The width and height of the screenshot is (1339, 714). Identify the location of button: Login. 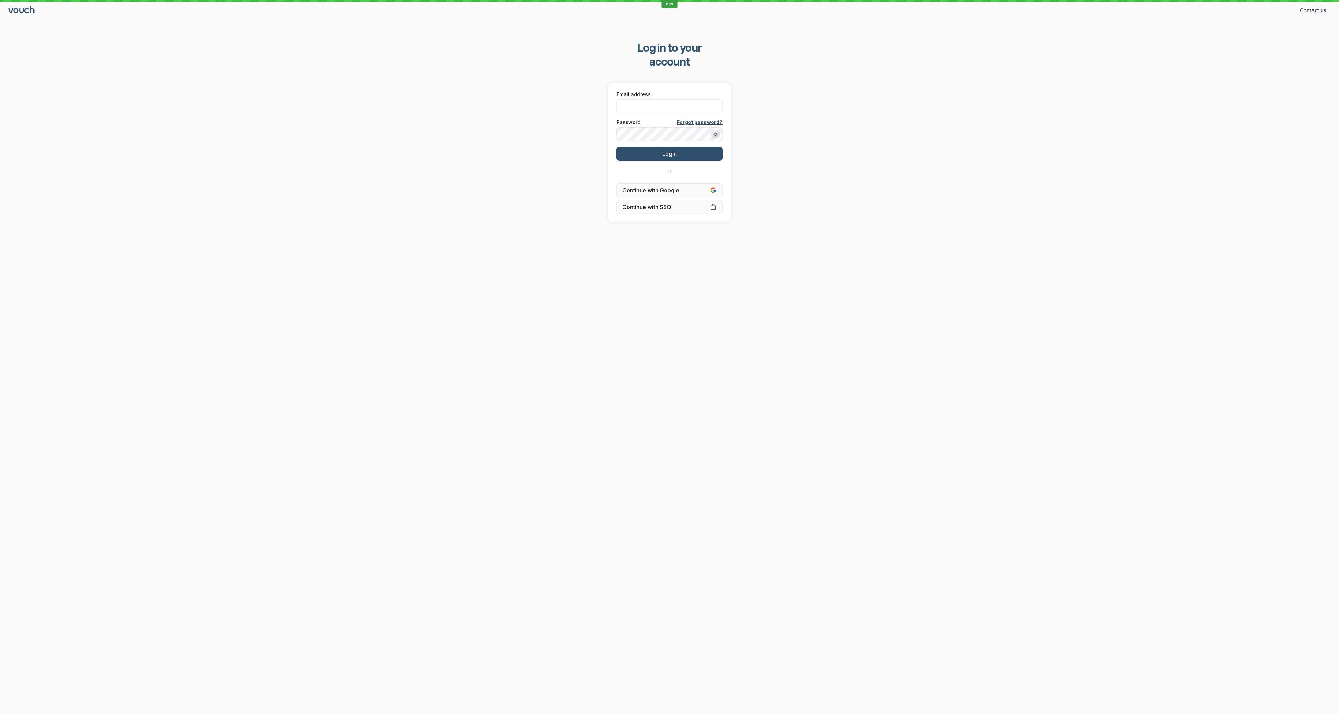
(670, 154).